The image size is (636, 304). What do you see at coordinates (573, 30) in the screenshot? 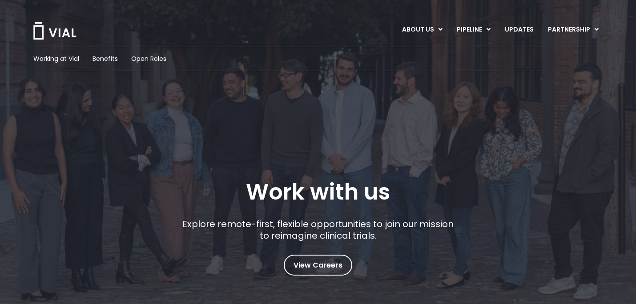
I see `a: PARTNERSHIPMenu Toggle` at bounding box center [573, 30].